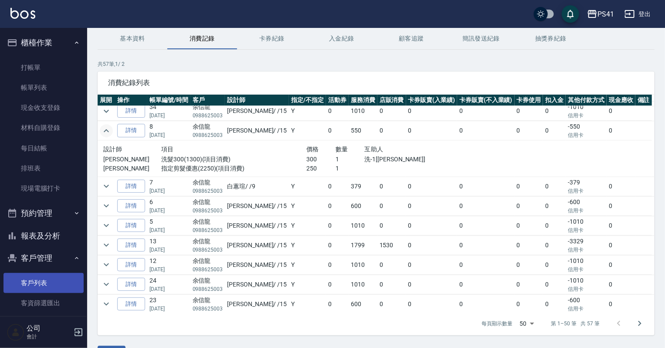  I want to click on button: 卡券紀錄, so click(272, 39).